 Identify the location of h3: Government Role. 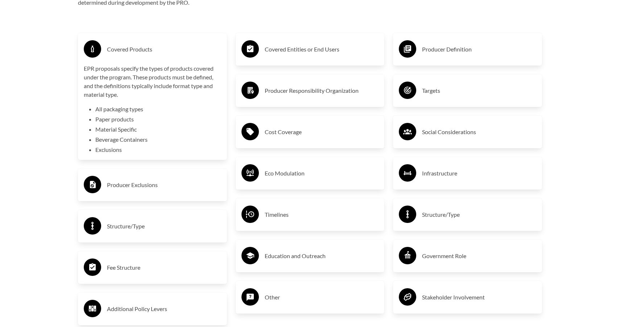
(479, 256).